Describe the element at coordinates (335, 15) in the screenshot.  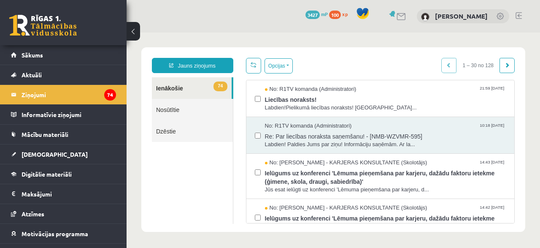
I see `span: 100` at that location.